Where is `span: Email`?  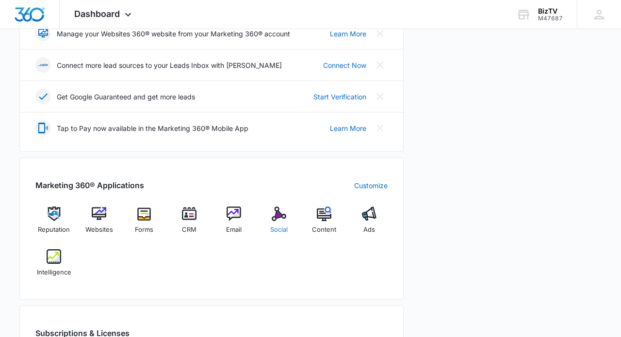
span: Email is located at coordinates (234, 230).